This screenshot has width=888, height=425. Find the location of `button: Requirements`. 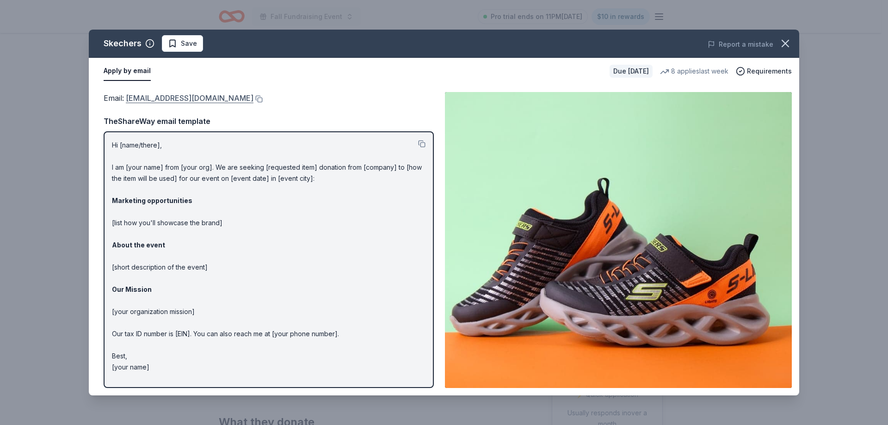

button: Requirements is located at coordinates (763, 71).